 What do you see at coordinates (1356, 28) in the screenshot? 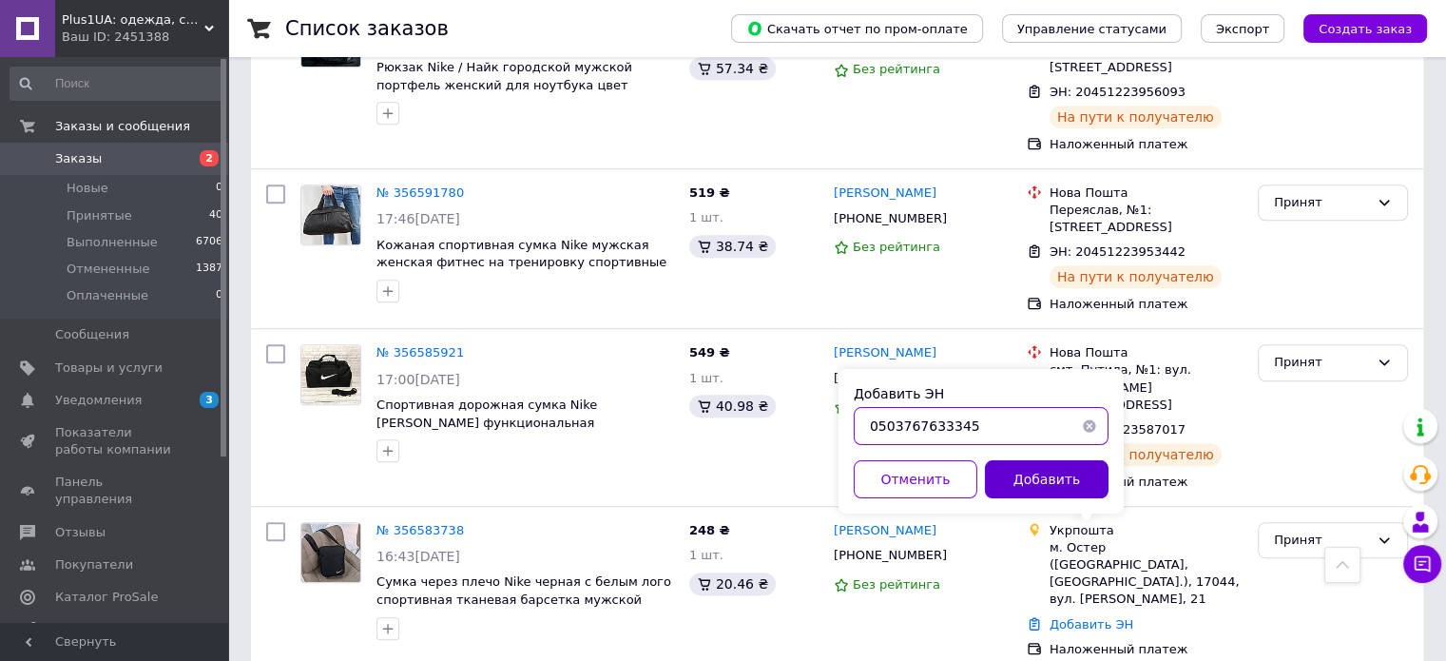
I see `a: Создать заказ` at bounding box center [1356, 28].